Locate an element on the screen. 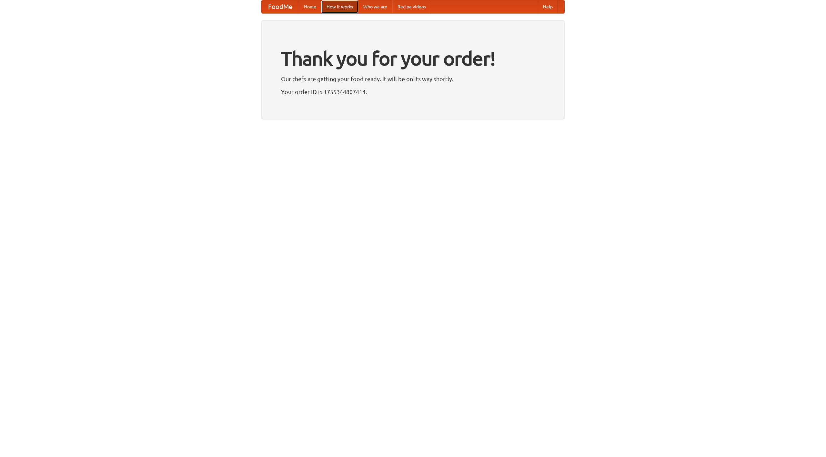 Image resolution: width=826 pixels, height=457 pixels. h1: Thank you for your order! is located at coordinates (413, 58).